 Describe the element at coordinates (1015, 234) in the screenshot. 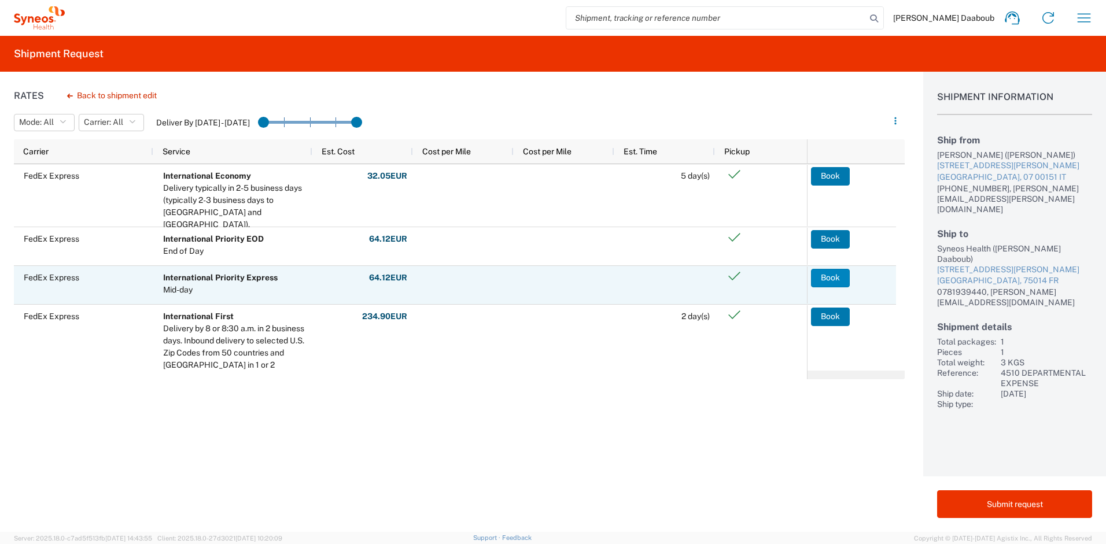

I see `h2: Ship to` at that location.